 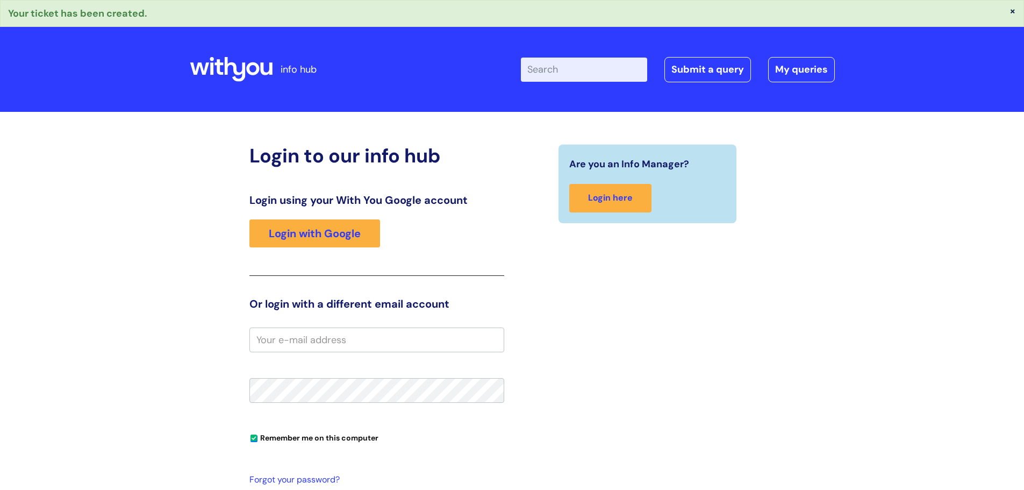 What do you see at coordinates (377, 437) in the screenshot?
I see `div: You can uncheck this option if you're logging in from a shared device` at bounding box center [377, 437].